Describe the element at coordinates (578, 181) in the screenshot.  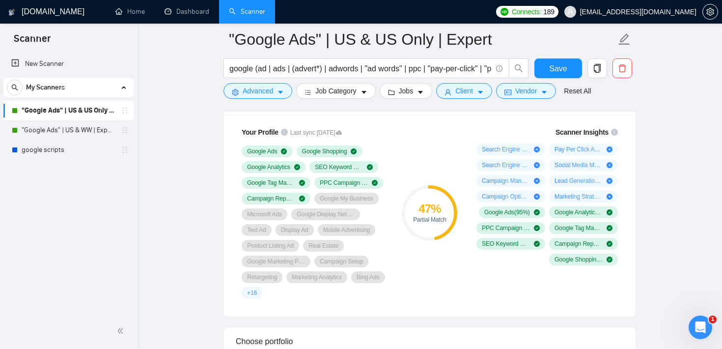
I see `span: Lead Generation ( 9 %)` at that location.